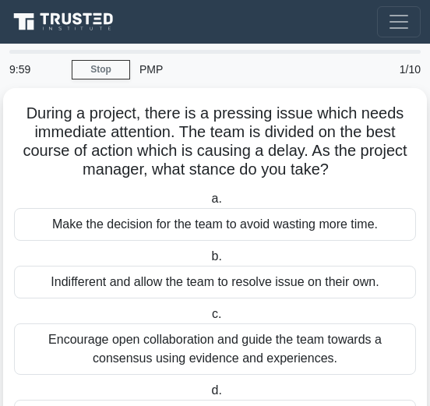  What do you see at coordinates (215, 282) in the screenshot?
I see `div: Indifferent and allow the team to resolve issue on their own.` at bounding box center [215, 282].